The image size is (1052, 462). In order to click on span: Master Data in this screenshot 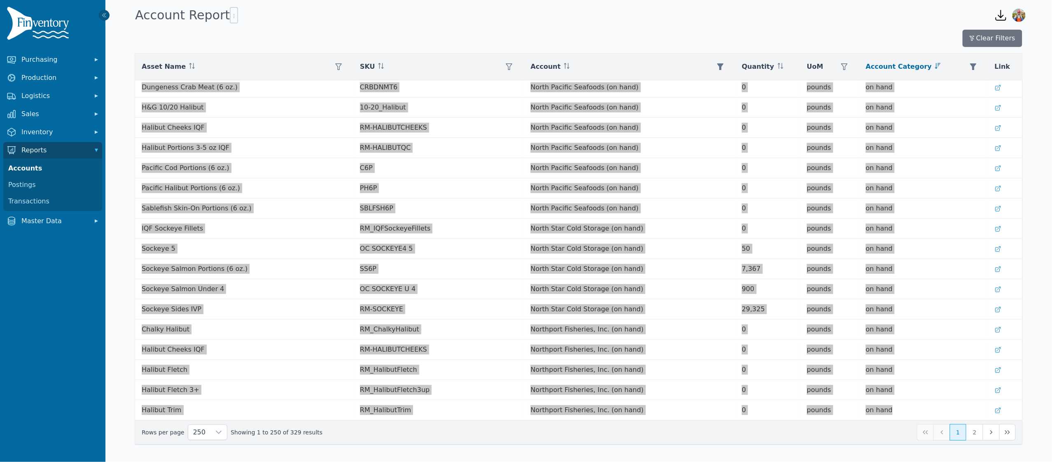, I will do `click(54, 221)`.